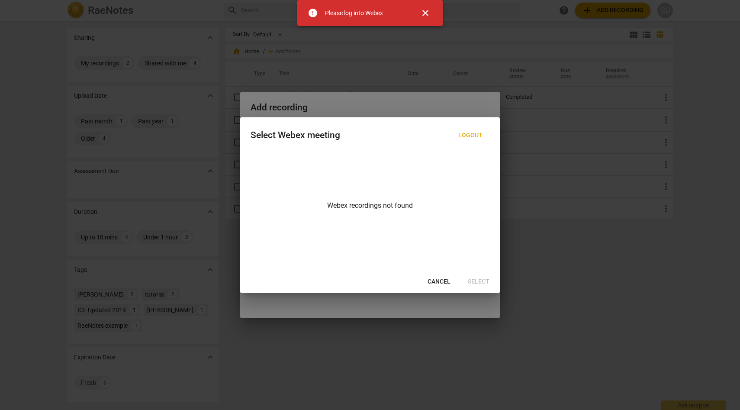  Describe the element at coordinates (295, 135) in the screenshot. I see `div: Select Webex meeting` at that location.